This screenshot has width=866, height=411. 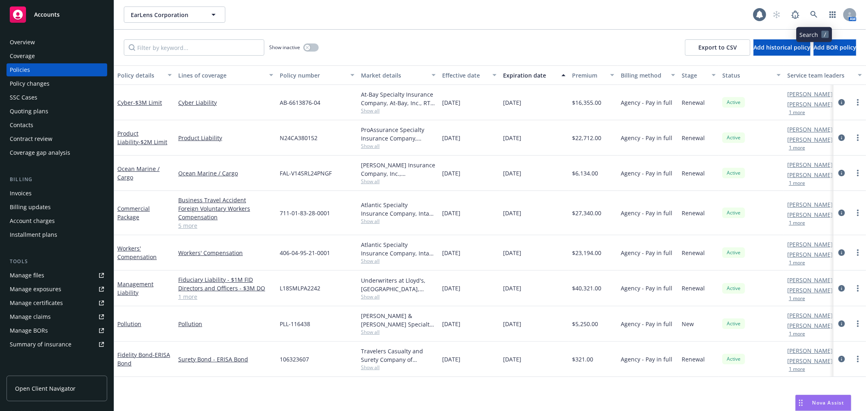 What do you see at coordinates (226, 102) in the screenshot?
I see `a: Cyber Liability` at bounding box center [226, 102].